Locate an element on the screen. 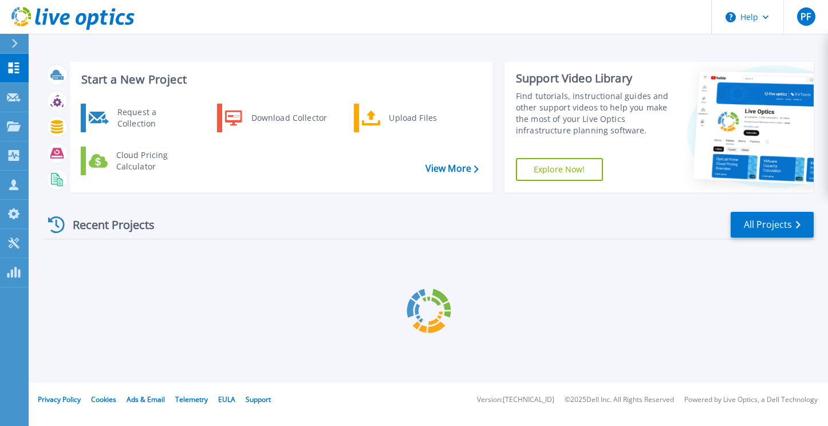 This screenshot has width=828, height=426. a: All Projects is located at coordinates (772, 224).